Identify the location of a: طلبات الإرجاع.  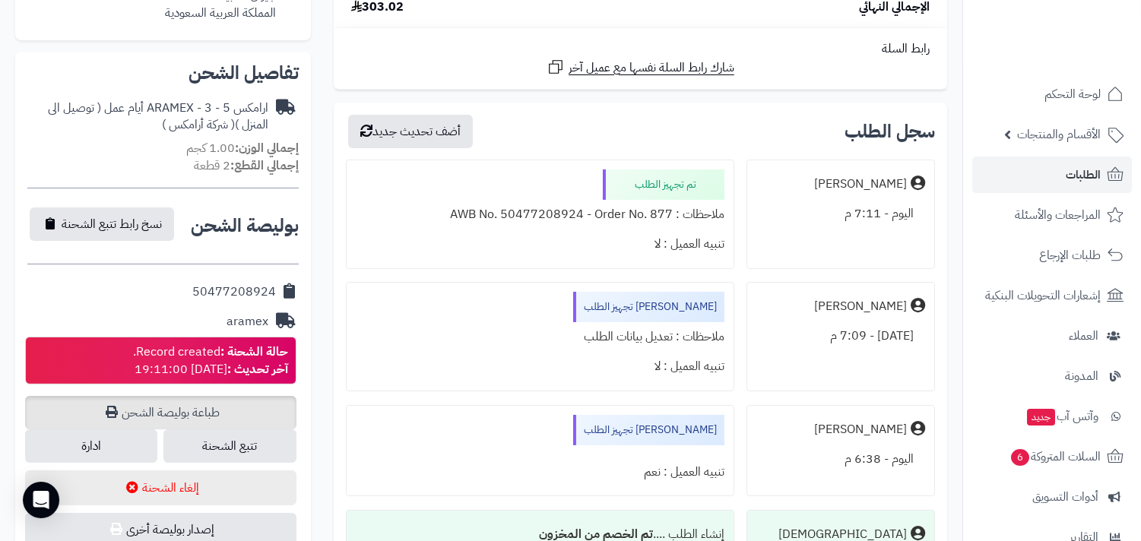
(1052, 255).